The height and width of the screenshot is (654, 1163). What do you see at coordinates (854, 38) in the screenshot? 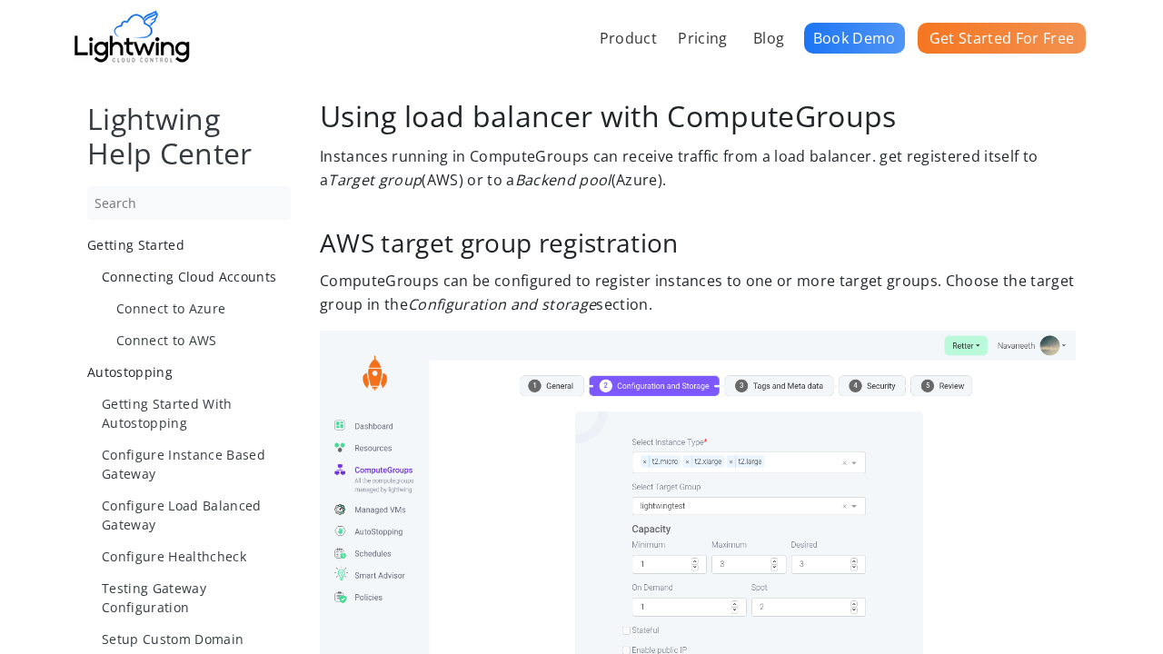
I see `a: Book Demo` at bounding box center [854, 38].